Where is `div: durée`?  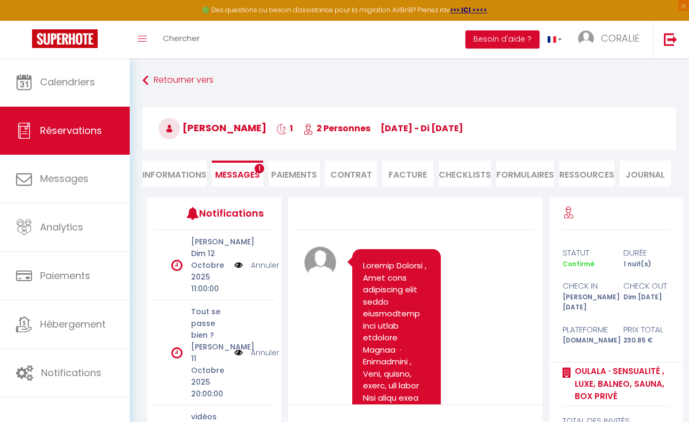 div: durée is located at coordinates (647, 253).